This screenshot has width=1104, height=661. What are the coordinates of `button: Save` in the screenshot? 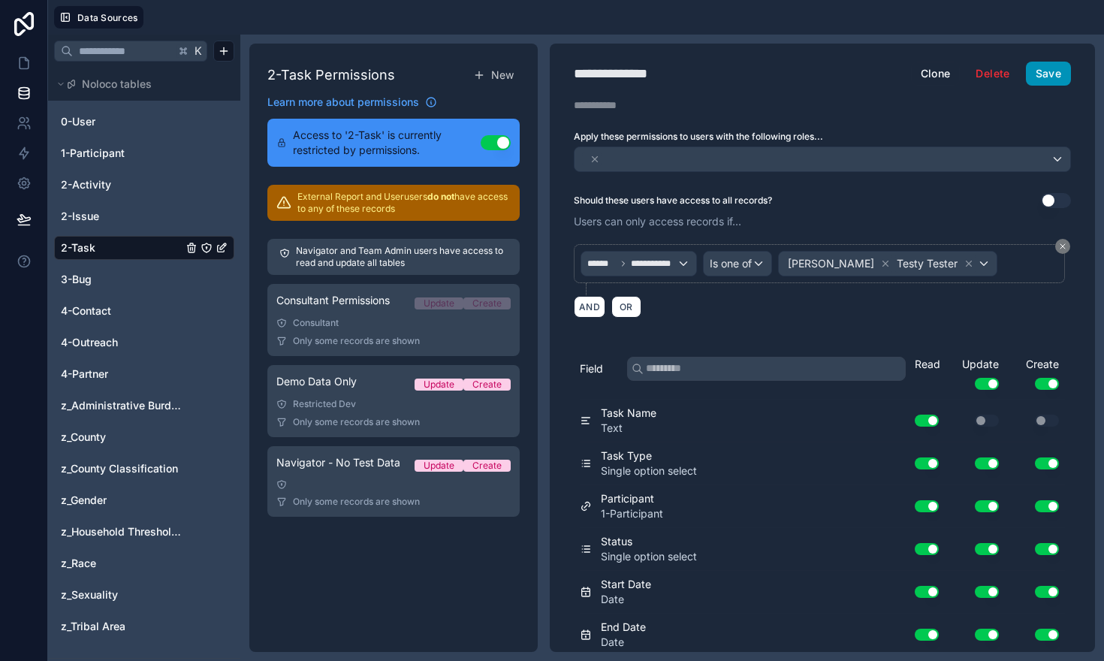 It's located at (1048, 74).